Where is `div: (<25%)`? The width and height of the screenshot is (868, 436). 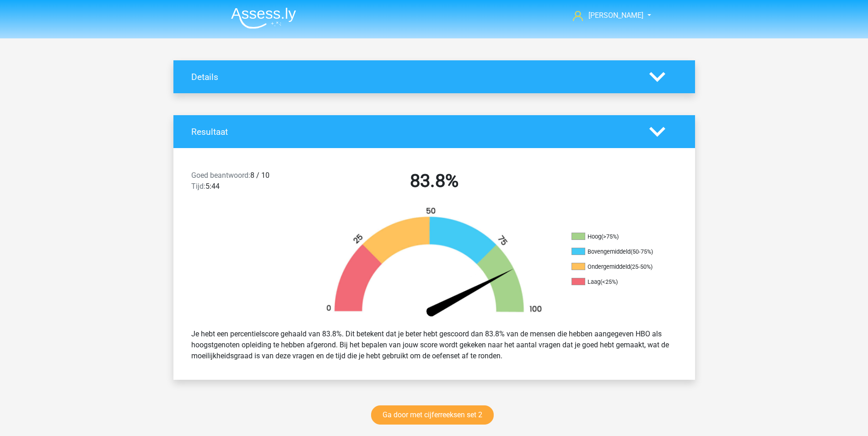
div: (<25%) is located at coordinates (609, 282).